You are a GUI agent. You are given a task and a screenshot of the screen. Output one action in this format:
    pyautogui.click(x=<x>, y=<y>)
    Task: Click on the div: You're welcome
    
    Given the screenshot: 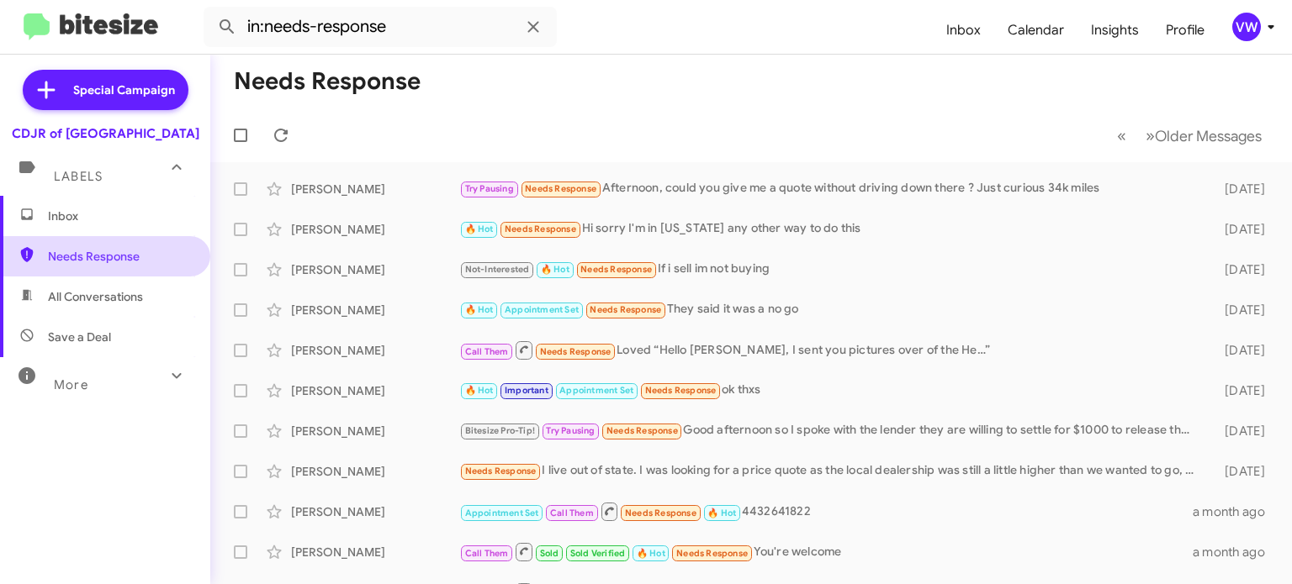 What is the action you would take?
    pyautogui.click(x=826, y=552)
    